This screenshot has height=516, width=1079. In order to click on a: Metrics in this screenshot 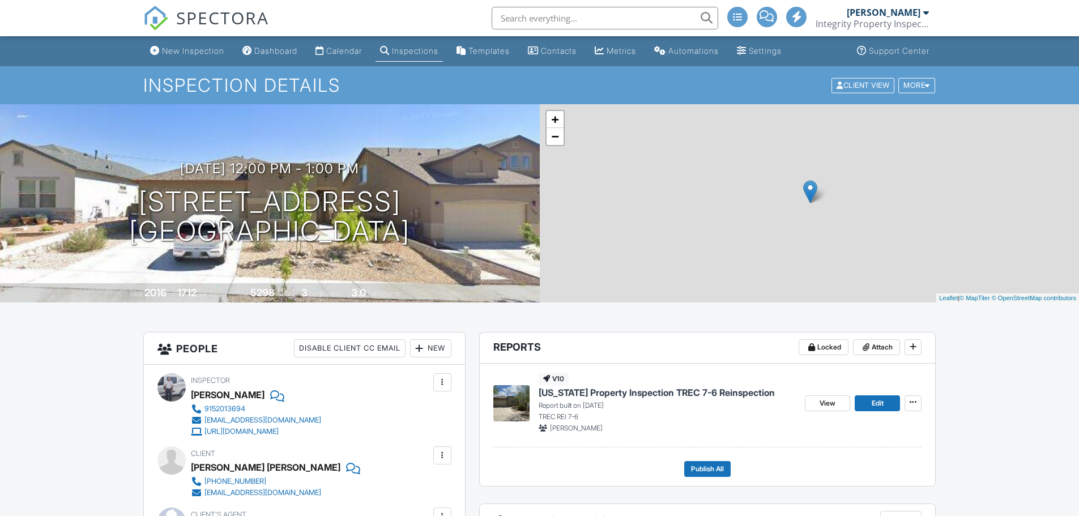, I will do `click(615, 51)`.